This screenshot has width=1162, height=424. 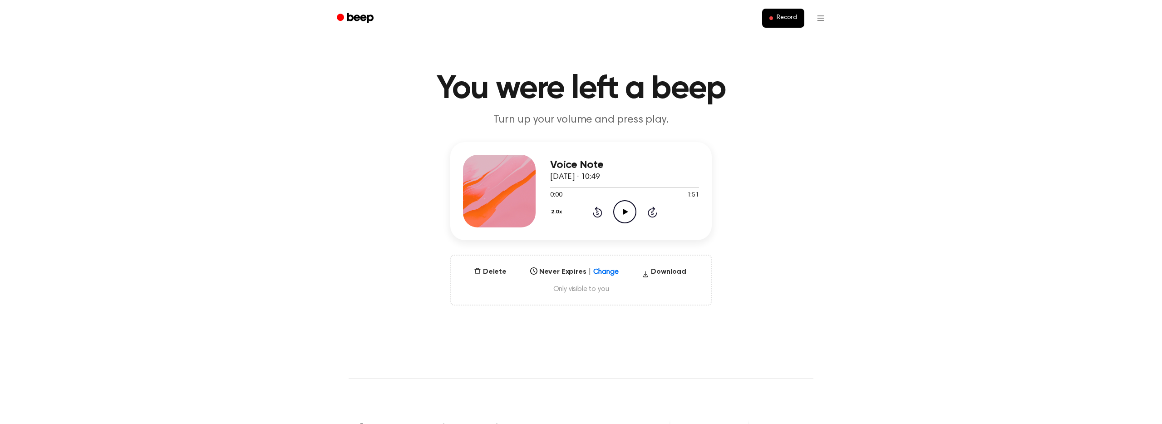 What do you see at coordinates (625, 165) in the screenshot?
I see `h3: Voice Note` at bounding box center [625, 165].